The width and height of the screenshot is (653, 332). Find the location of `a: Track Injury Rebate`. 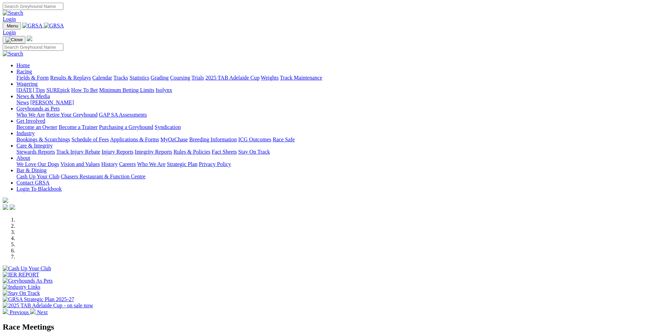

a: Track Injury Rebate is located at coordinates (78, 151).